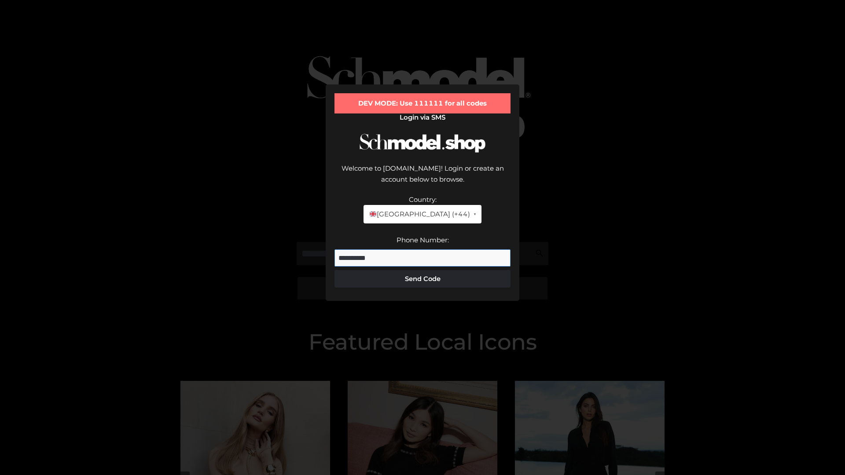 This screenshot has width=845, height=475. What do you see at coordinates (423, 199) in the screenshot?
I see `label: Country:` at bounding box center [423, 199].